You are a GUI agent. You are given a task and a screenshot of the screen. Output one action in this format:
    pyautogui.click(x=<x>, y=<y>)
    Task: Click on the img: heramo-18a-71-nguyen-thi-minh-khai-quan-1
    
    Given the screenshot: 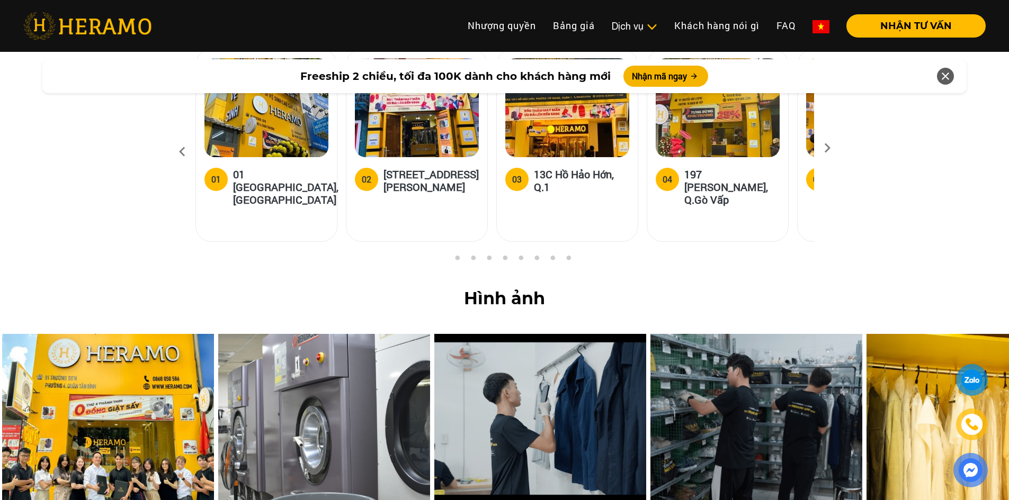 What is the action you would take?
    pyautogui.click(x=417, y=107)
    